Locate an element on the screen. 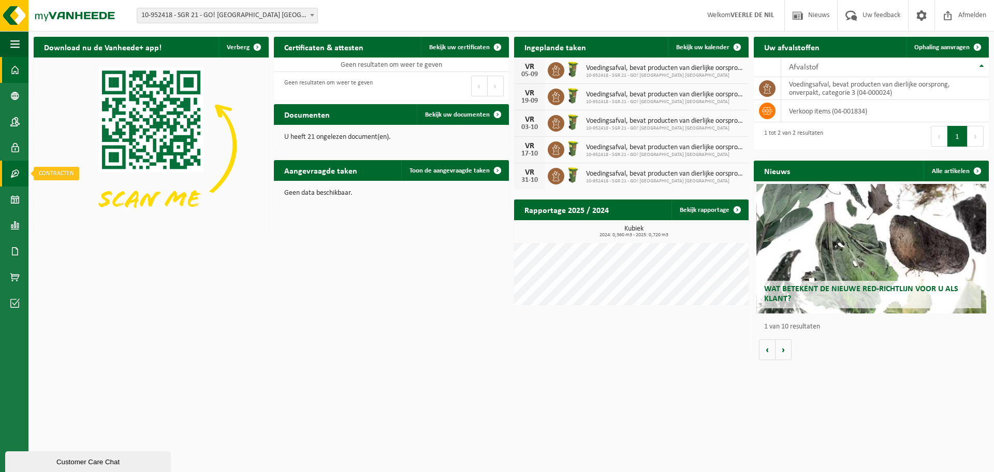 This screenshot has height=472, width=994. p: Geen data beschikbaar. is located at coordinates (391, 193).